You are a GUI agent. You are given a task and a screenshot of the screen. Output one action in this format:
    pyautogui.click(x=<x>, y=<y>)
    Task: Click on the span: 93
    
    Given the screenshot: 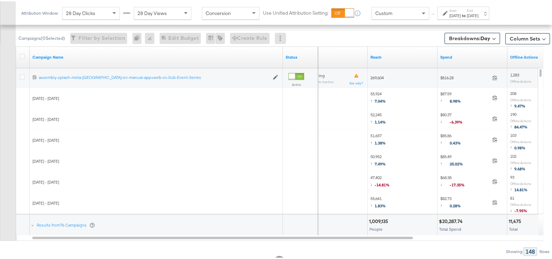 What is the action you would take?
    pyautogui.click(x=512, y=176)
    